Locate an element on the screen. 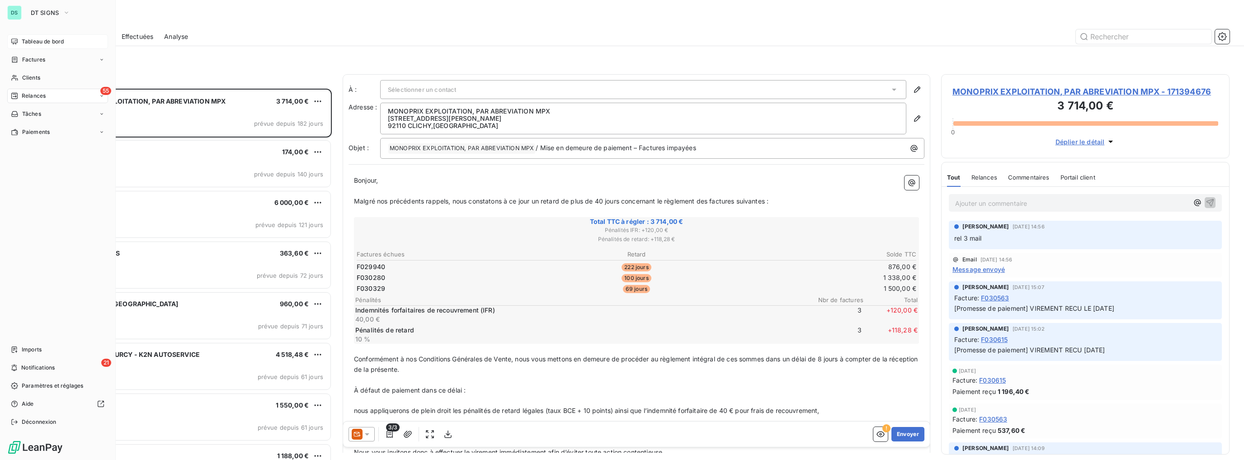  span: 1 550,00 € is located at coordinates (293, 405).